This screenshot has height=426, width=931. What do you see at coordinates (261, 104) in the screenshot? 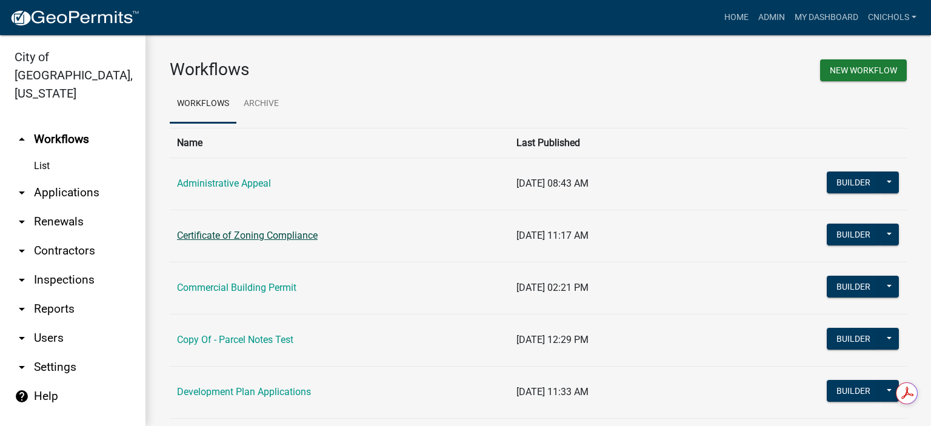
I see `a: Archive` at bounding box center [261, 104].